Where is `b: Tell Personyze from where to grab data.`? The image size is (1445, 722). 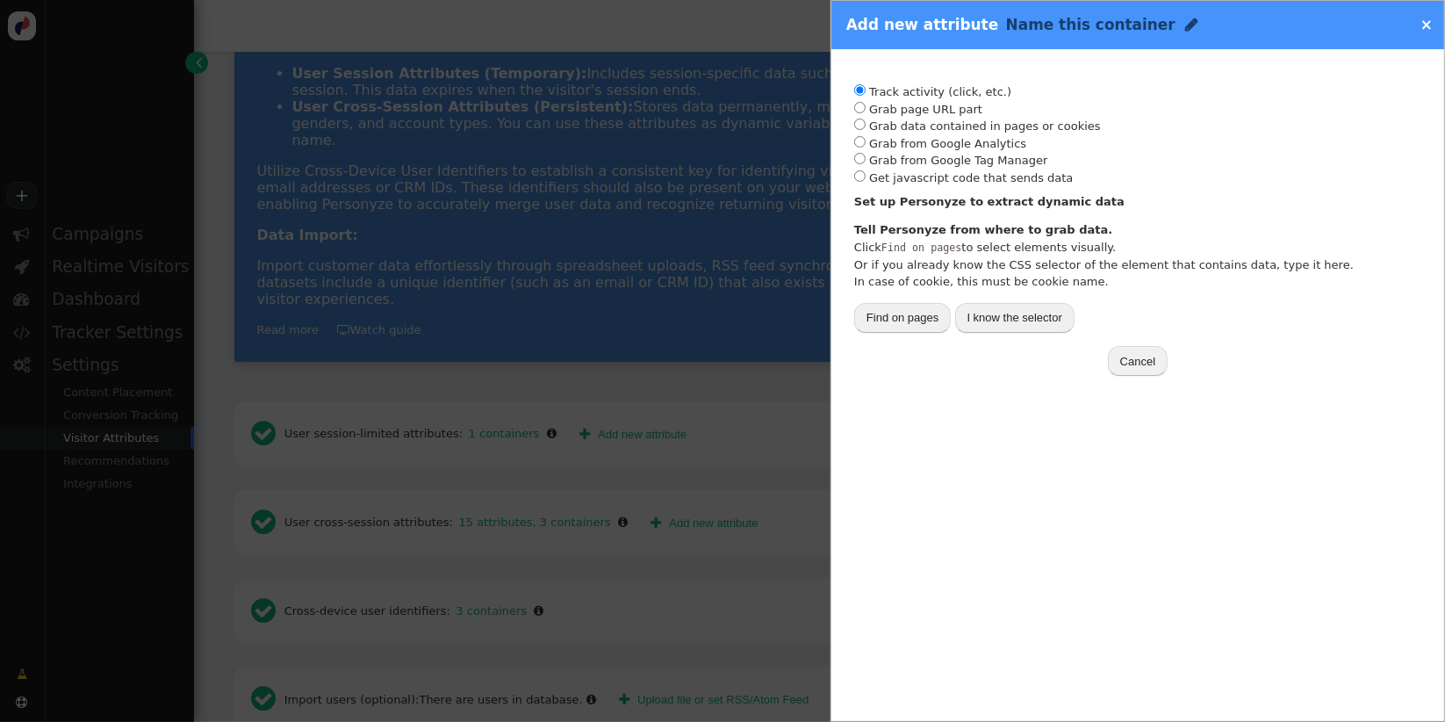
b: Tell Personyze from where to grab data. is located at coordinates (983, 229).